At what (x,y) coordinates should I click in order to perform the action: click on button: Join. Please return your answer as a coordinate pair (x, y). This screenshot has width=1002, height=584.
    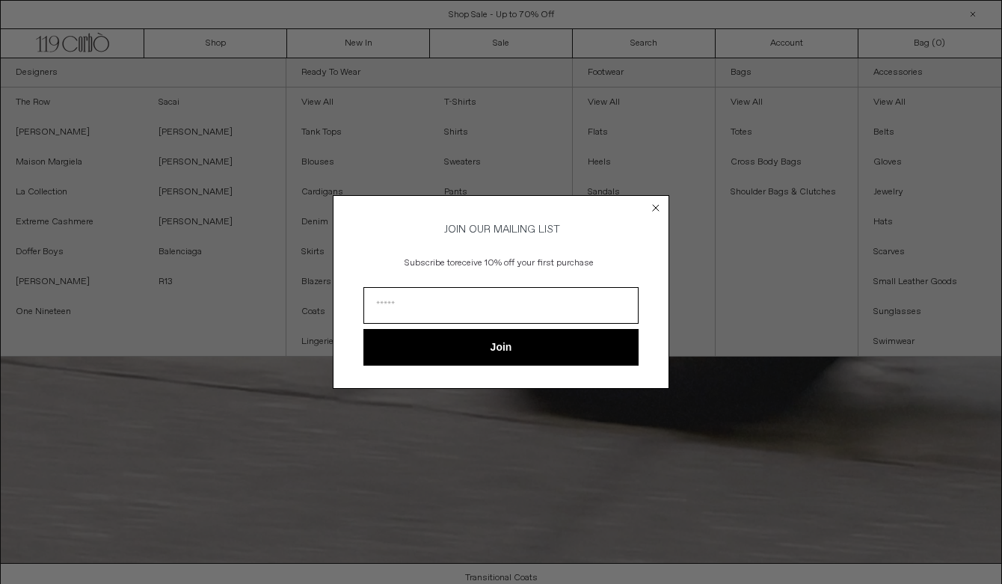
    Looking at the image, I should click on (501, 347).